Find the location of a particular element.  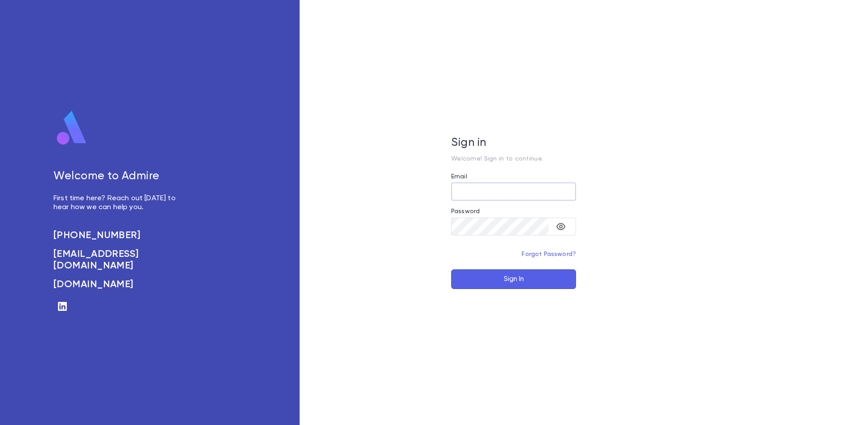

label: Email is located at coordinates (459, 177).